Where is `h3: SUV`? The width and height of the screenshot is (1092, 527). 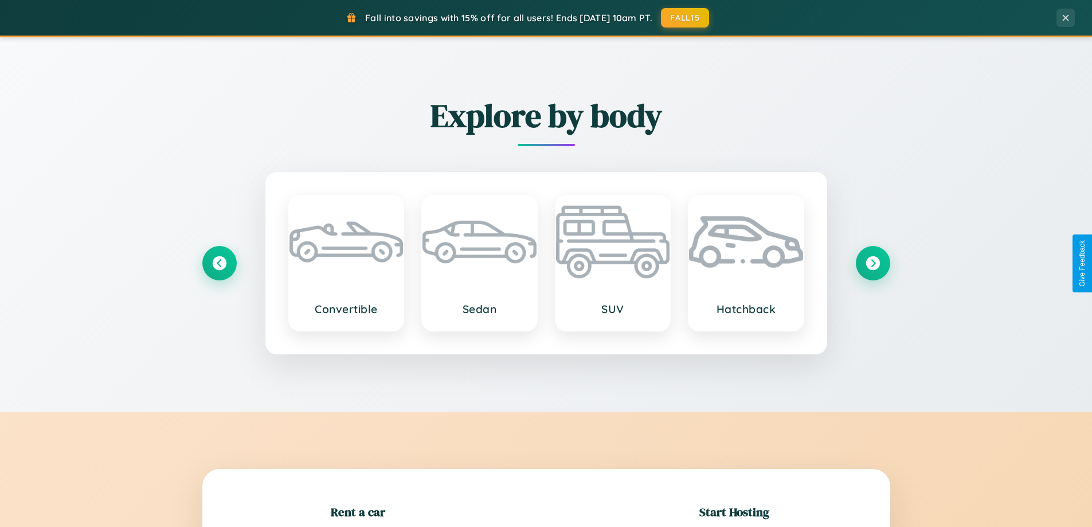
h3: SUV is located at coordinates (613, 309).